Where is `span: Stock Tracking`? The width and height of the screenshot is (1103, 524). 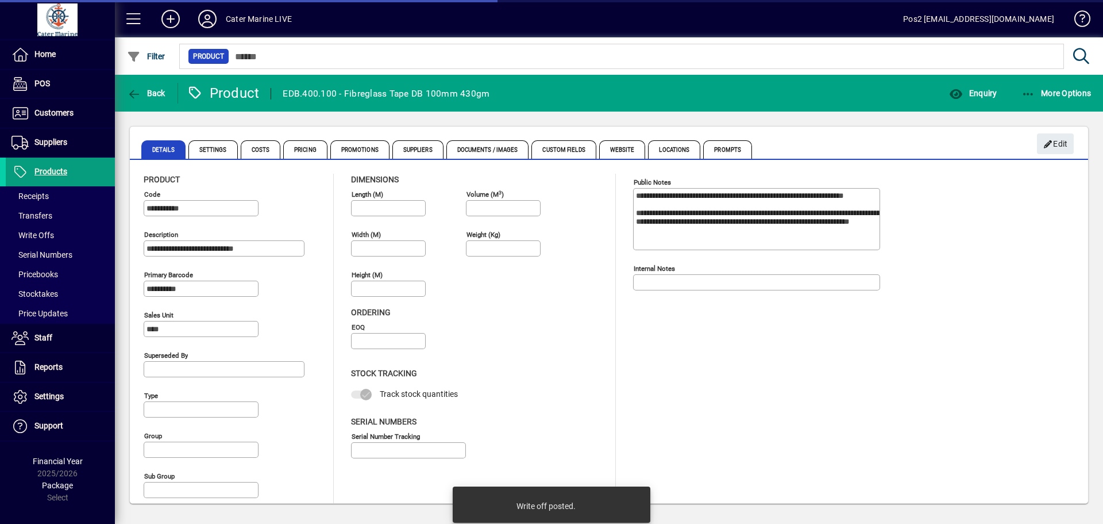 span: Stock Tracking is located at coordinates (384, 373).